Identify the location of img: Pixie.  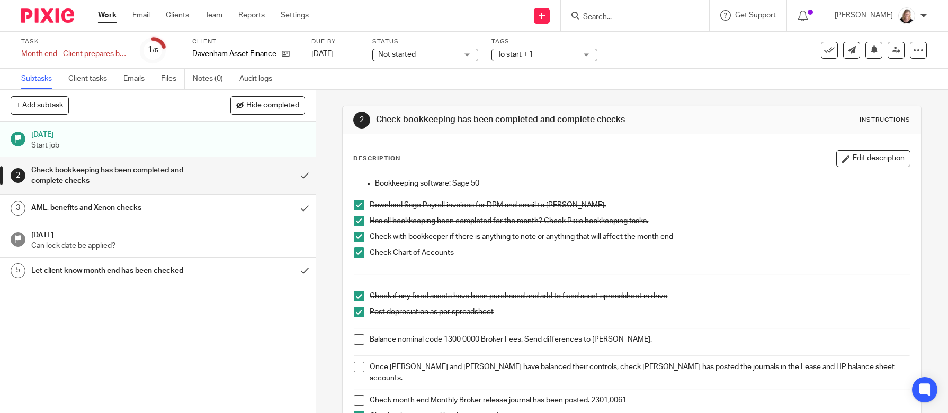
(48, 15).